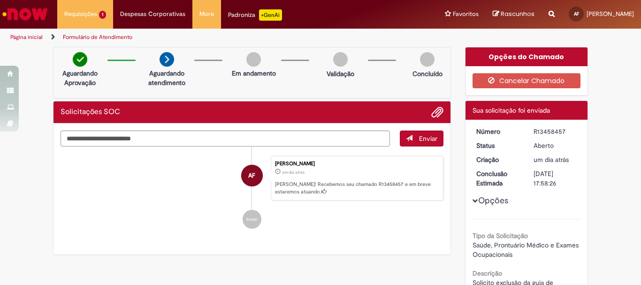 The width and height of the screenshot is (641, 285). I want to click on p: Concluído, so click(427, 74).